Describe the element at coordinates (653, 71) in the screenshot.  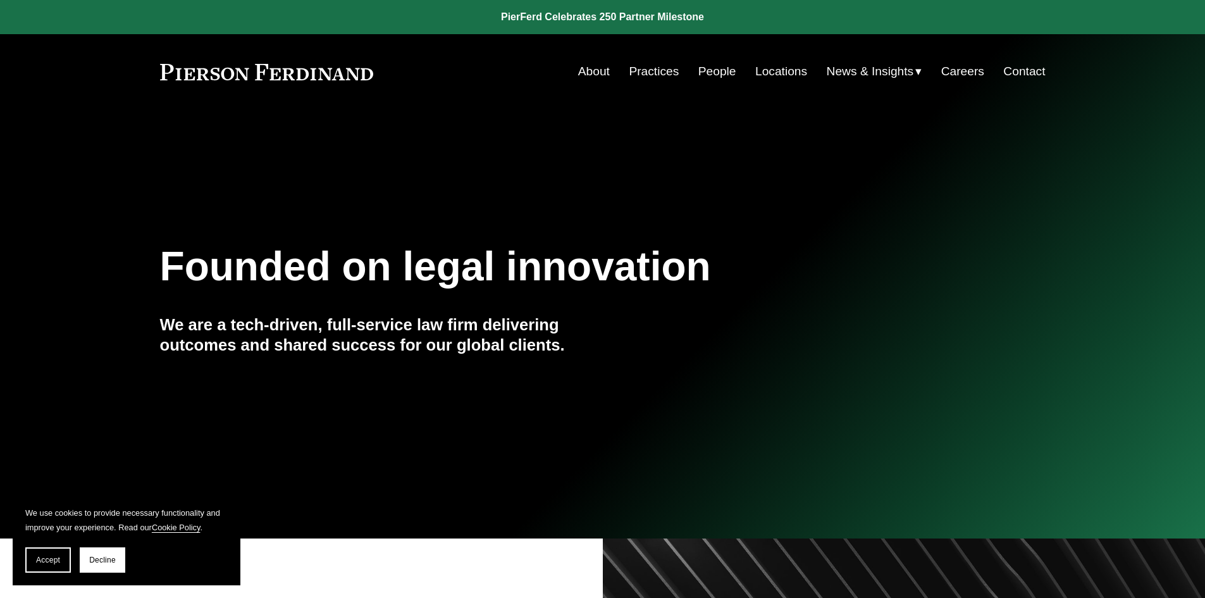
I see `a: Practices` at that location.